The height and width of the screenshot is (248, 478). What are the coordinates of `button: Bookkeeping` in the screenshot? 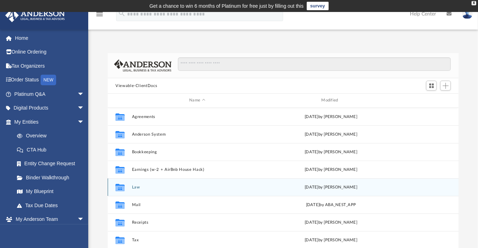 It's located at (197, 152).